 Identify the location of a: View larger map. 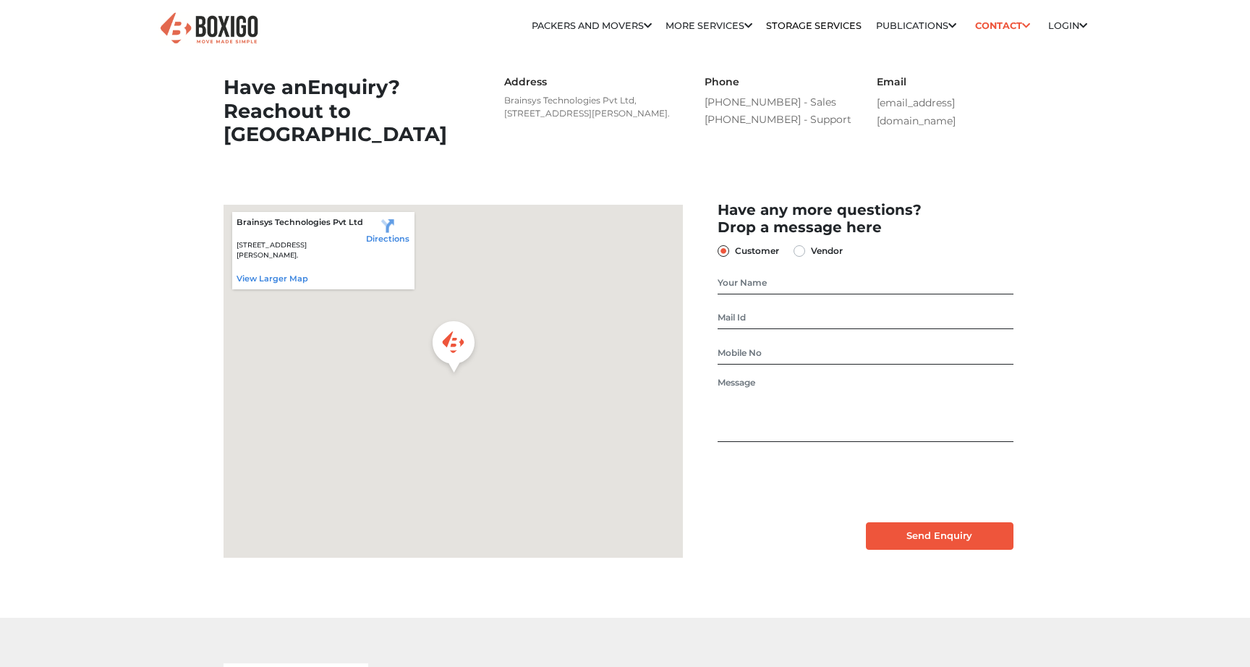
(272, 279).